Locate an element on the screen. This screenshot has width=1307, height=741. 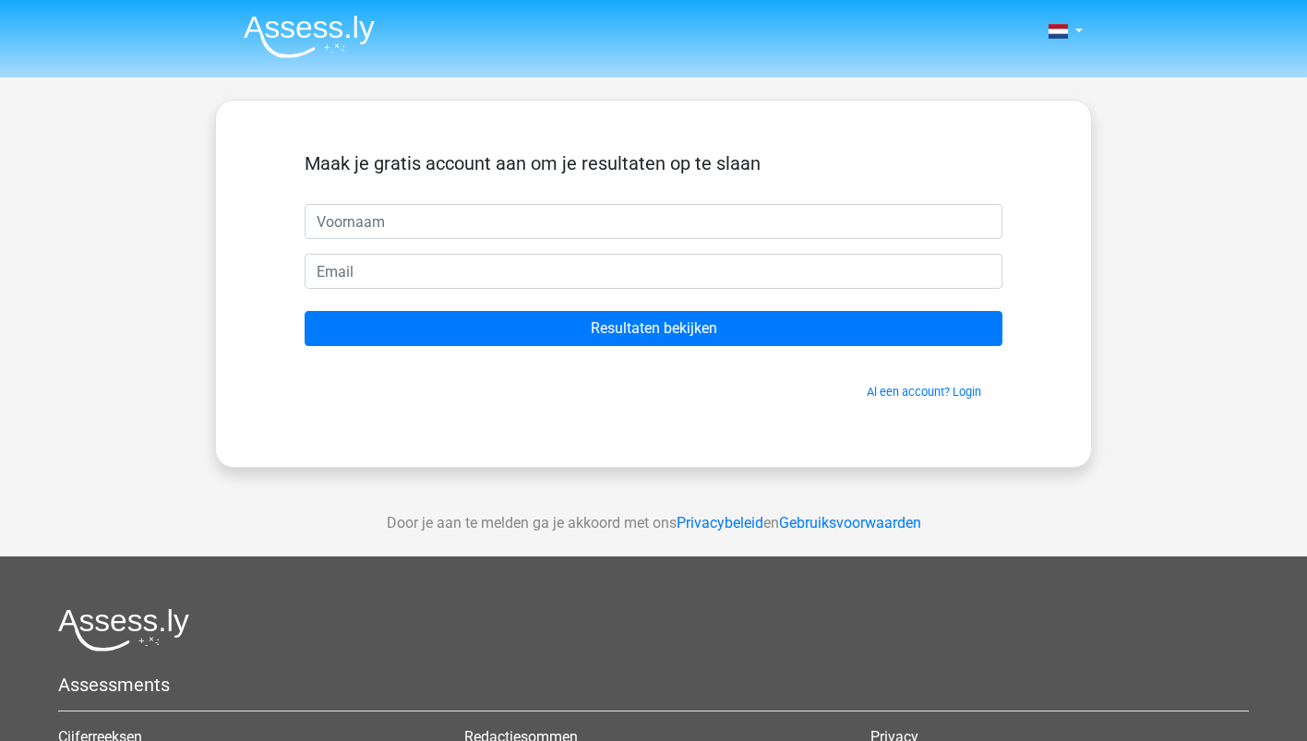
a: Privacybeleid is located at coordinates (720, 522).